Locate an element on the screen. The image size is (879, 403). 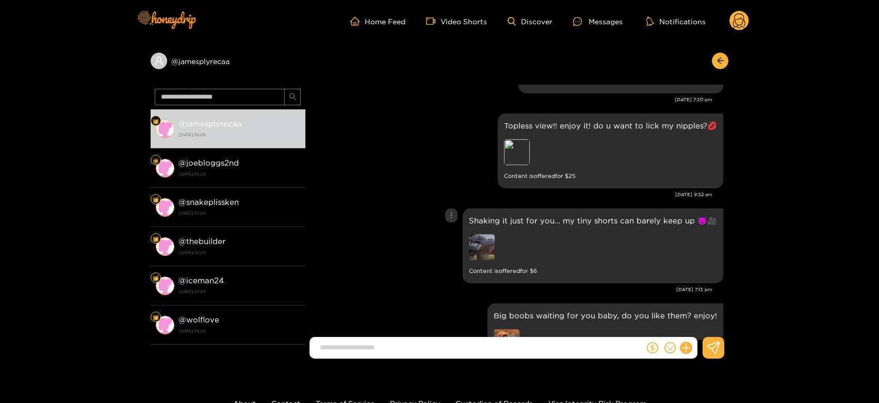
strong: @ thebuilder is located at coordinates (202, 241).